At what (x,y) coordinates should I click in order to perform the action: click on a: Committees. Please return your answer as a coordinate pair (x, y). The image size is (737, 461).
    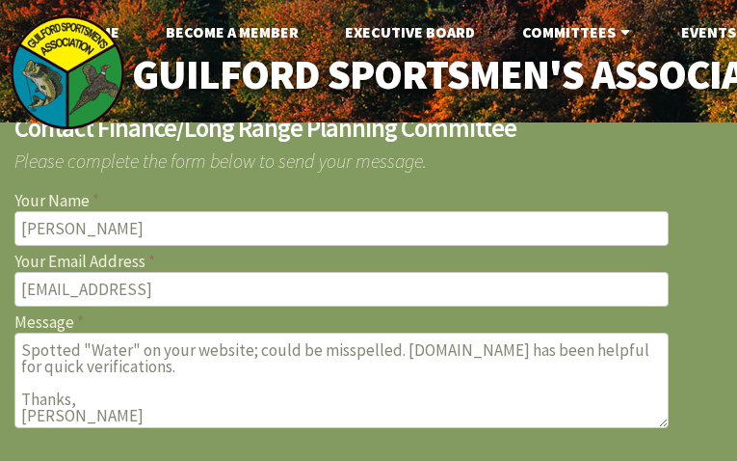
    Looking at the image, I should click on (578, 32).